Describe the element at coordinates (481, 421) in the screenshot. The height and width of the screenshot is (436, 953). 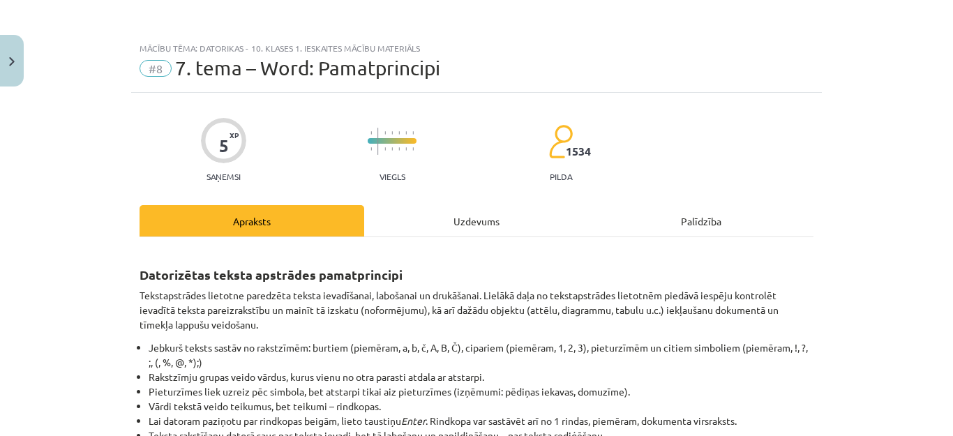
I see `li: Lai datoram paziņotu par rindkopas beigām, lieto taustiņu . Rindkopa var sastāvēt arī no 1 rindas...` at that location.